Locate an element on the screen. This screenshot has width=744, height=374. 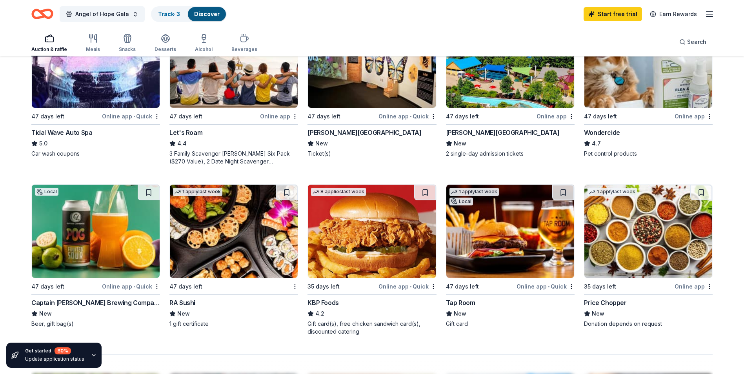
div: Alcohol is located at coordinates (204, 49).